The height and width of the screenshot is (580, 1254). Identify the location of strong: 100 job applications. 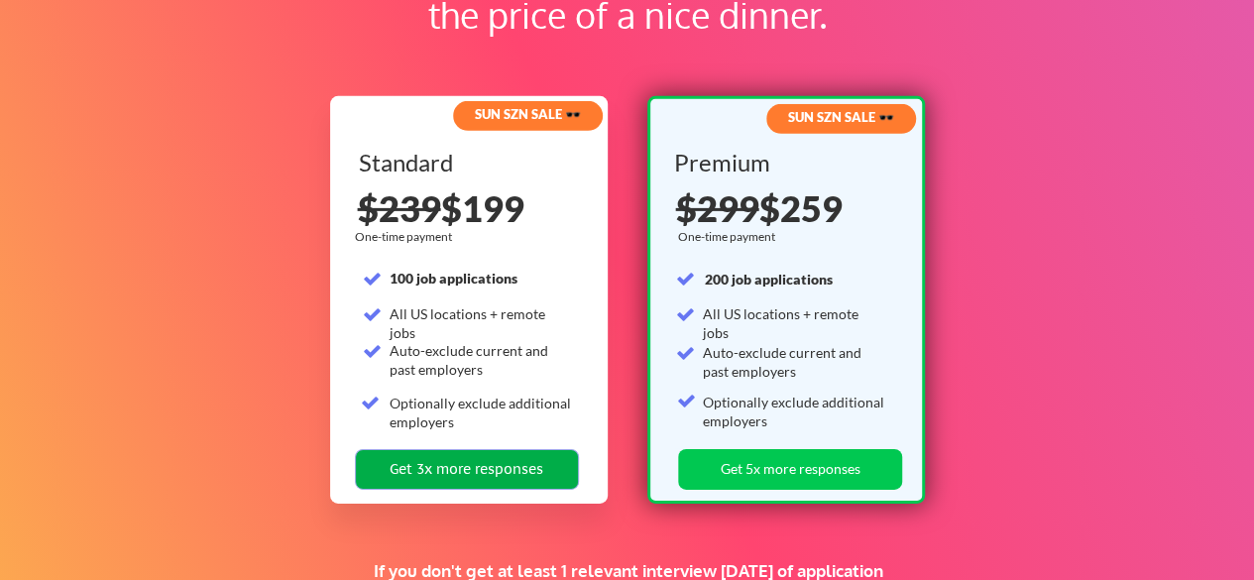
(453, 278).